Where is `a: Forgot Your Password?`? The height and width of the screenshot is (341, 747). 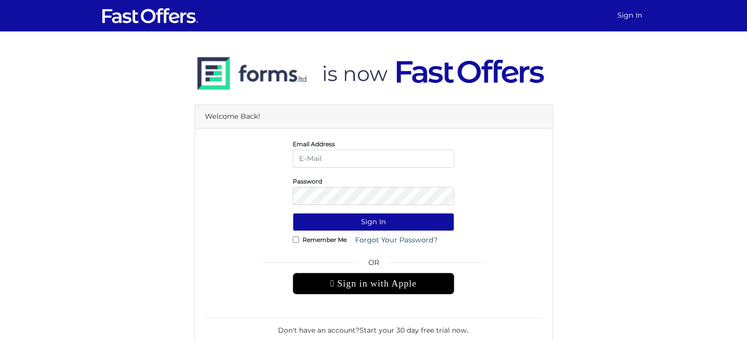 a: Forgot Your Password? is located at coordinates (396, 240).